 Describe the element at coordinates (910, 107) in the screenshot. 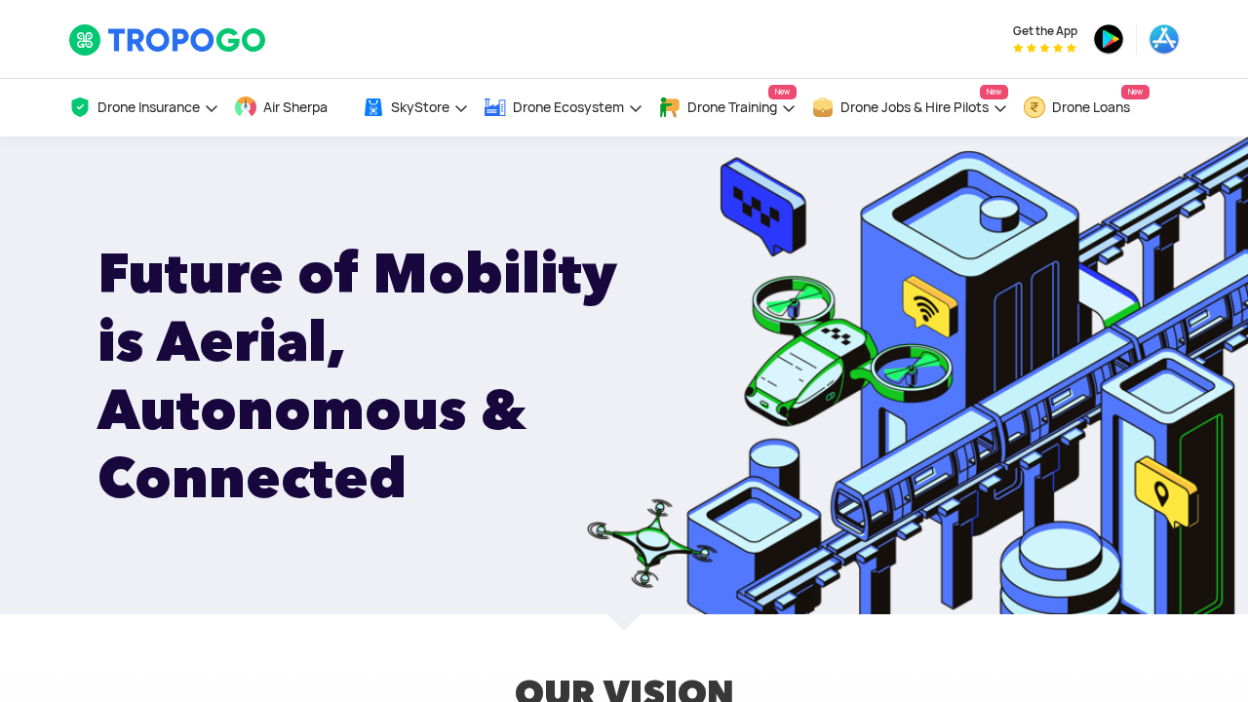

I see `a: Drone Jobs & Hire PilotsNew` at that location.